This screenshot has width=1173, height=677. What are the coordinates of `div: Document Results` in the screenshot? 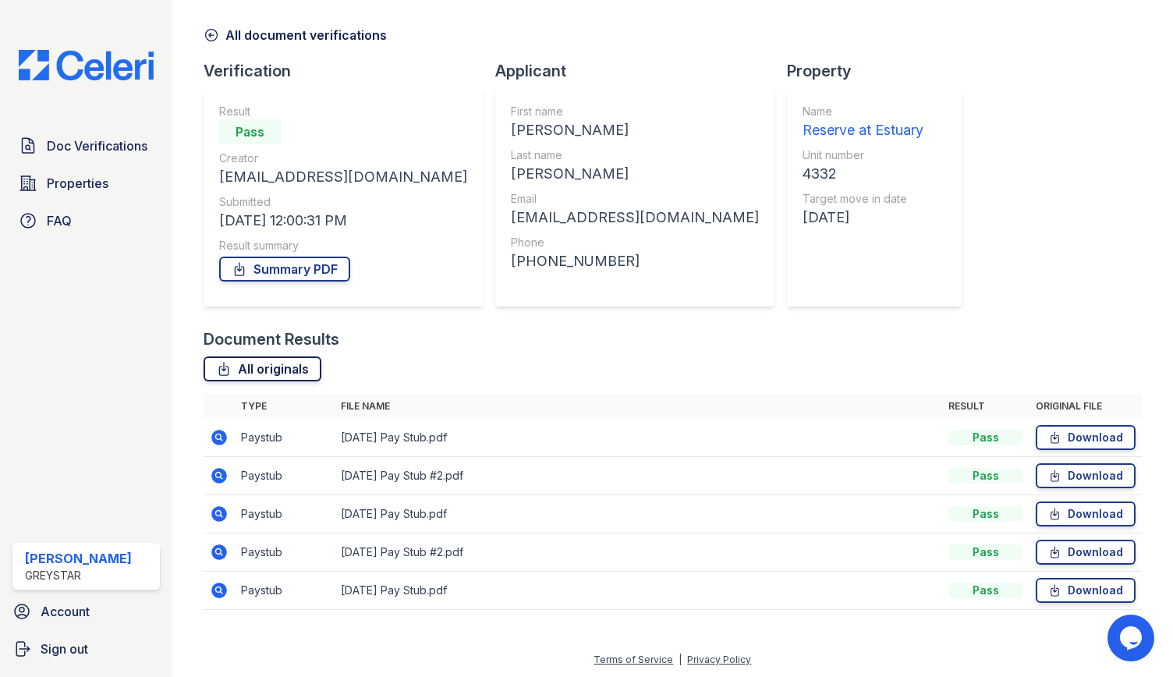 It's located at (271, 339).